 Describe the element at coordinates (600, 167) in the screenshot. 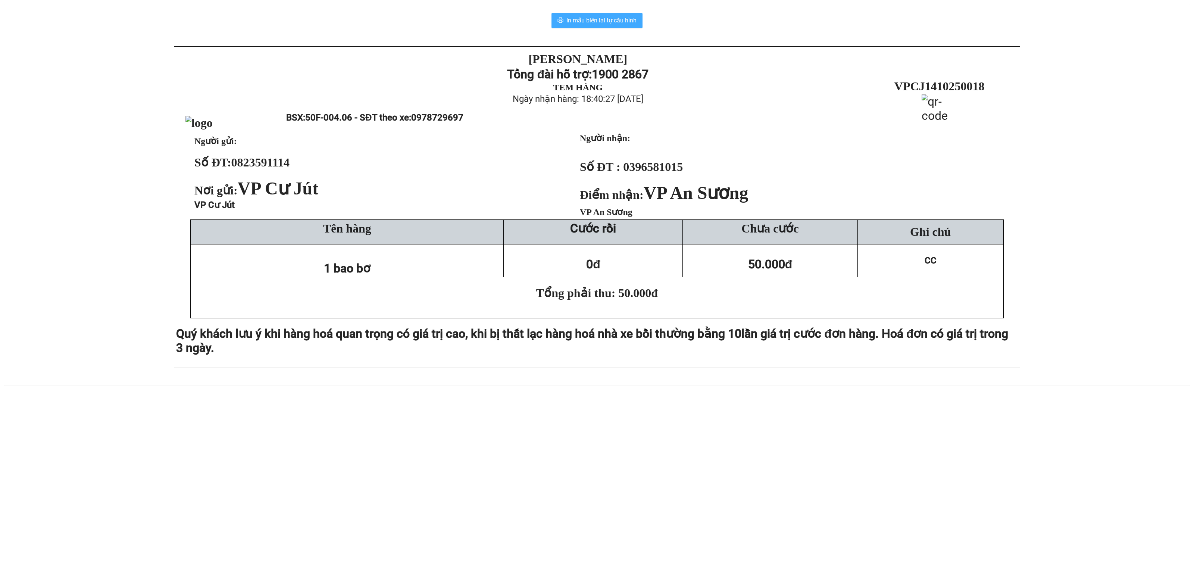

I see `strong: Số ĐT :` at that location.